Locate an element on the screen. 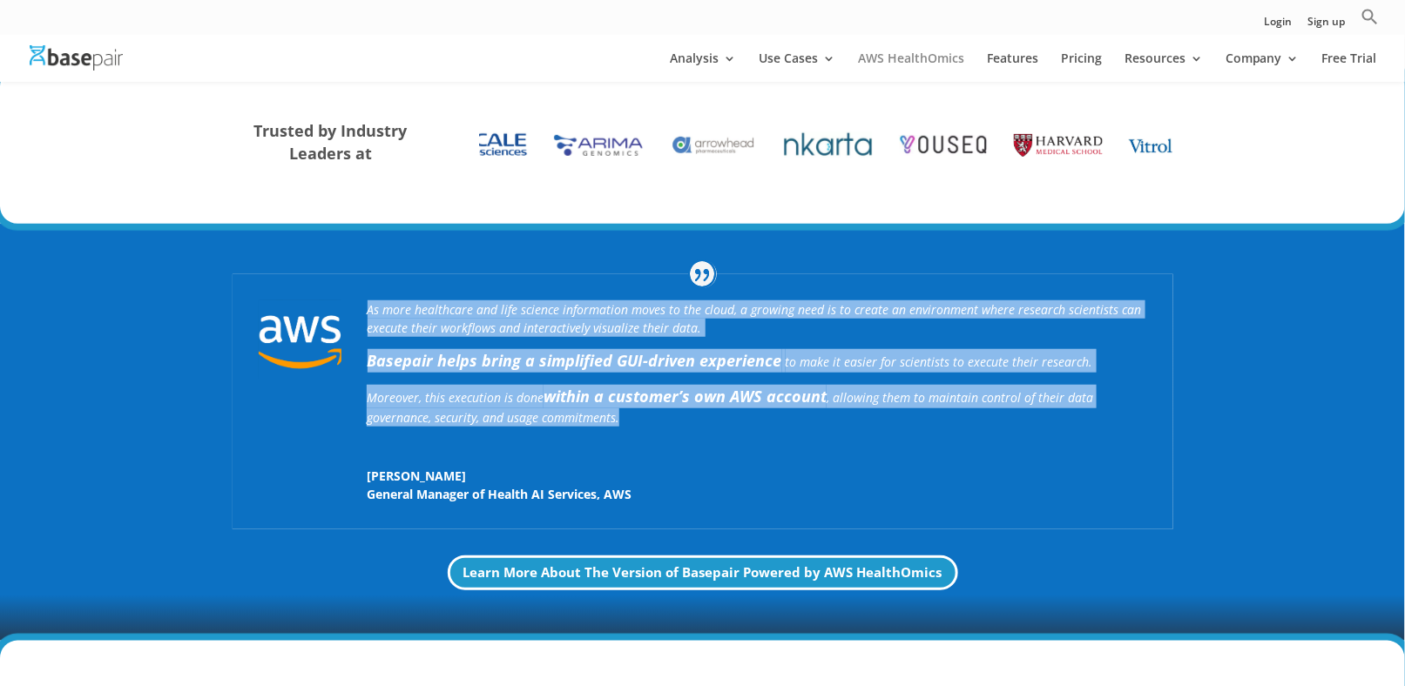 The width and height of the screenshot is (1405, 686). a: Search Icon Link is located at coordinates (1370, 21).